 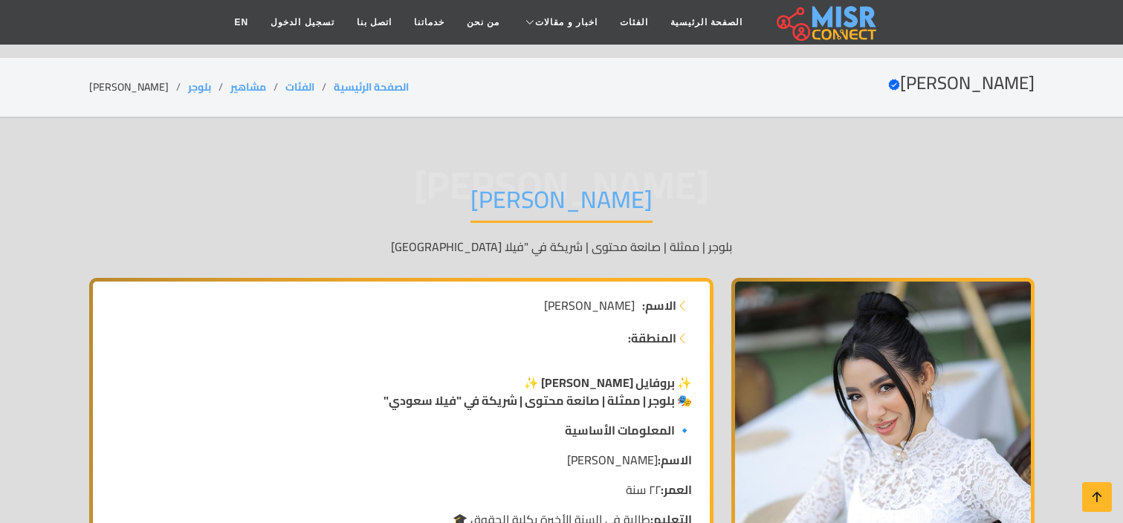 What do you see at coordinates (827, 22) in the screenshot?
I see `img: main.misr_connect` at bounding box center [827, 22].